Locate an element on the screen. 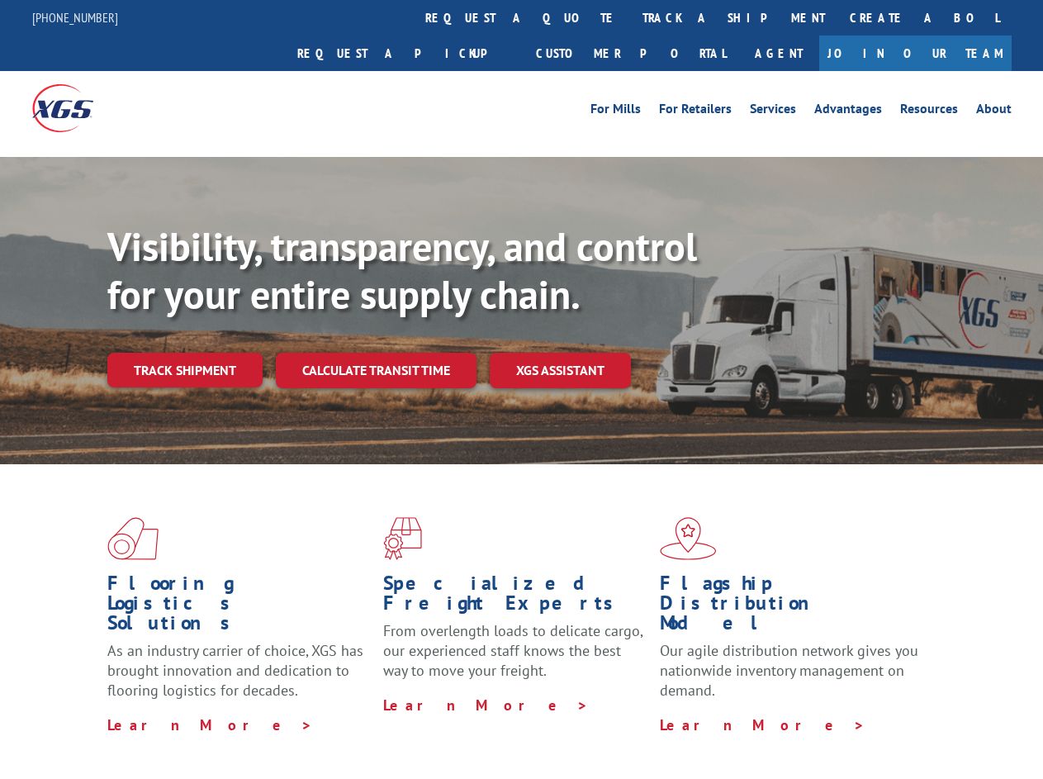 The image size is (1043, 779). img: xgs-icon-total-supply-chain-intelligence-red is located at coordinates (133, 538).